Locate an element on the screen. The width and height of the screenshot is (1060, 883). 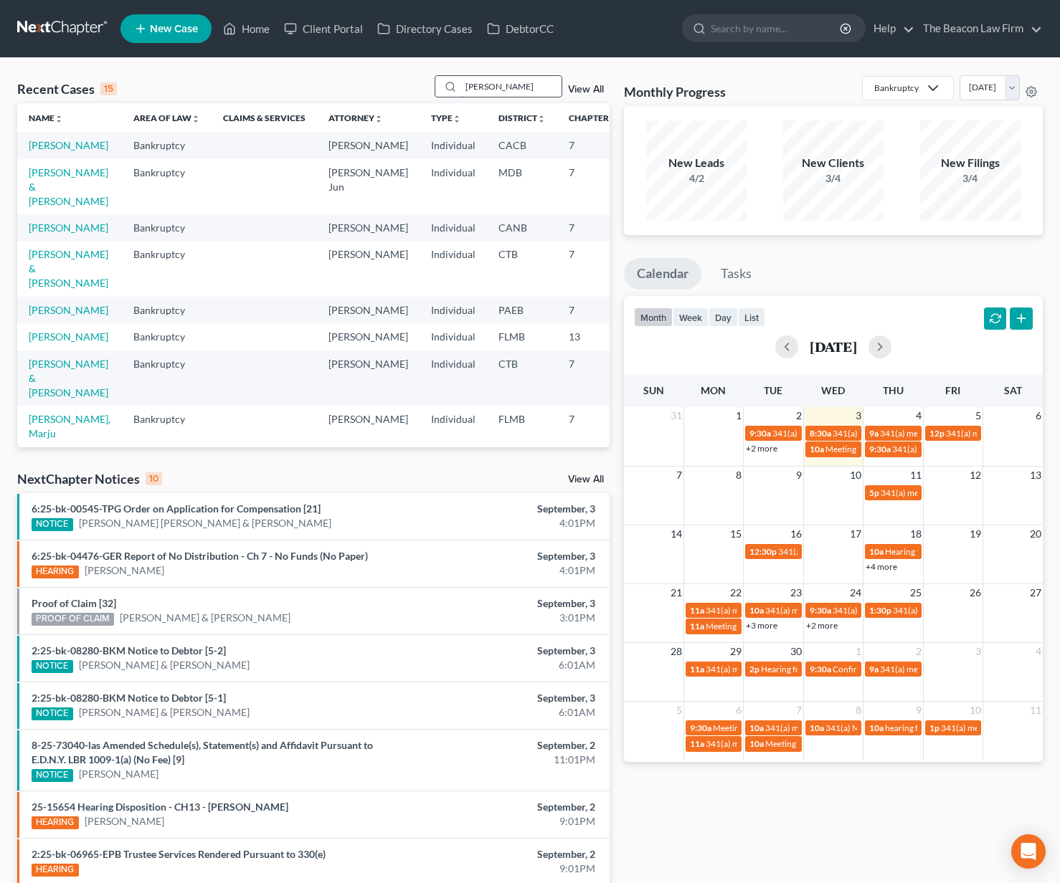
td: 13 is located at coordinates (593, 336).